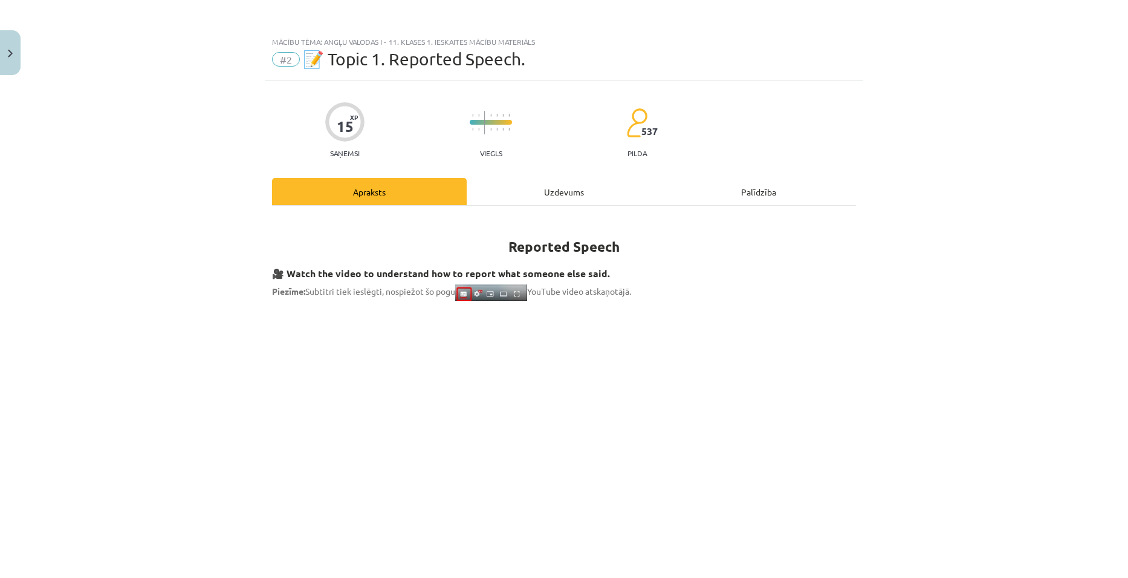 The height and width of the screenshot is (578, 1128). Describe the element at coordinates (286, 59) in the screenshot. I see `span: #2` at that location.